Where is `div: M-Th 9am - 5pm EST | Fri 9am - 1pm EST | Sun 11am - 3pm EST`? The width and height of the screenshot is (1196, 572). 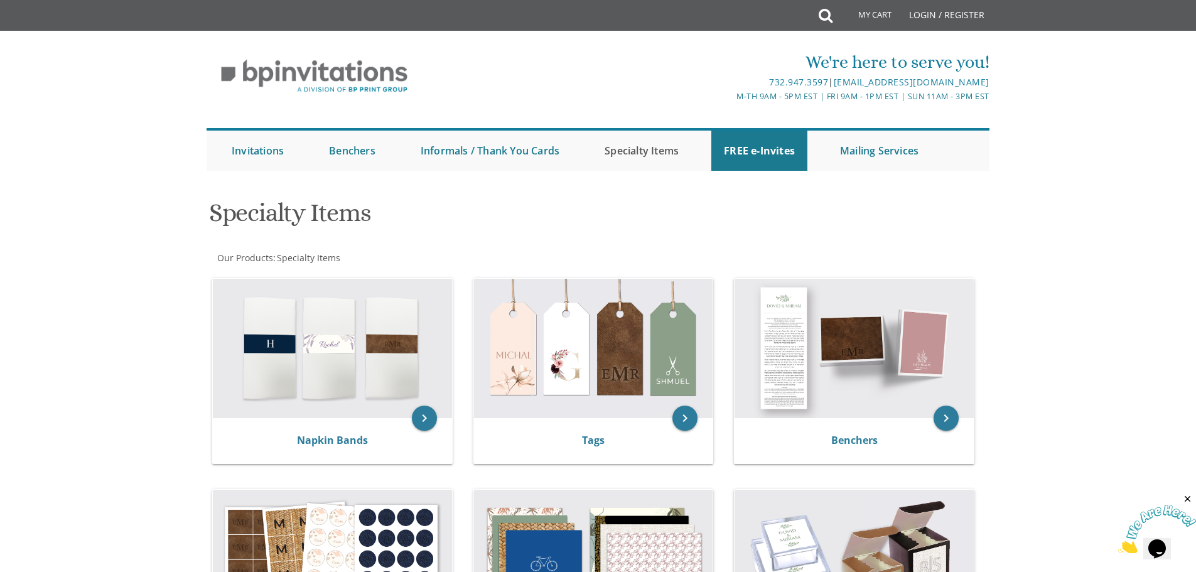 div: M-Th 9am - 5pm EST | Fri 9am - 1pm EST | Sun 11am - 3pm EST is located at coordinates (729, 96).